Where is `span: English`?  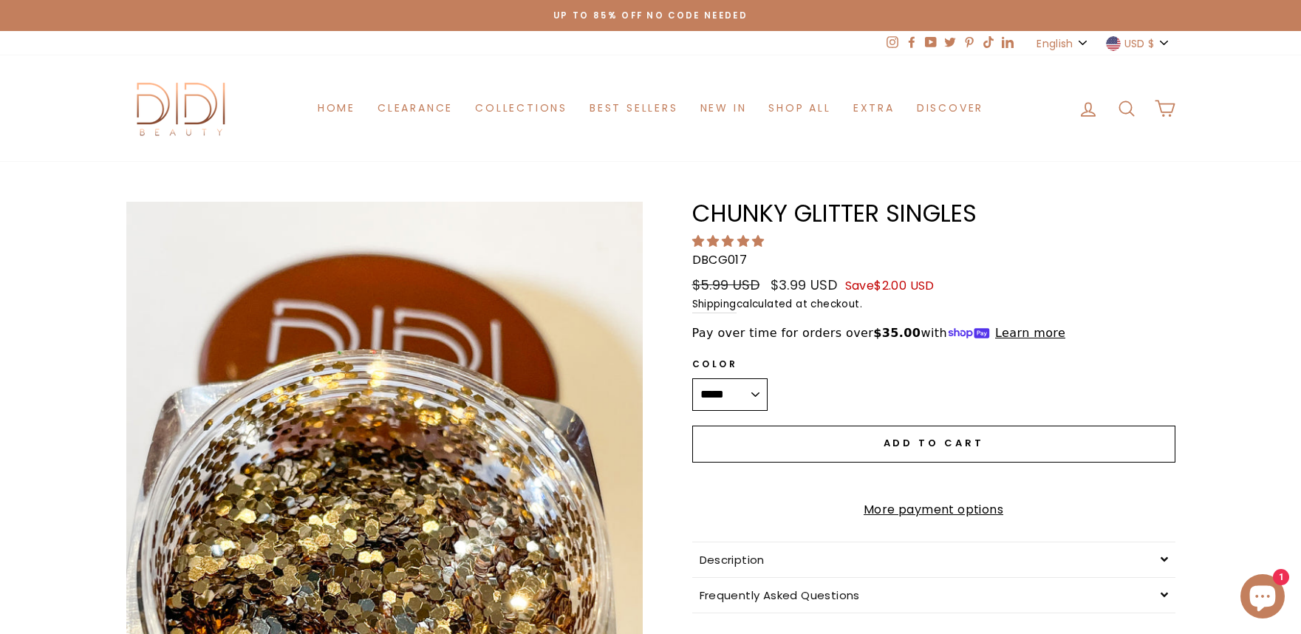 span: English is located at coordinates (1054, 44).